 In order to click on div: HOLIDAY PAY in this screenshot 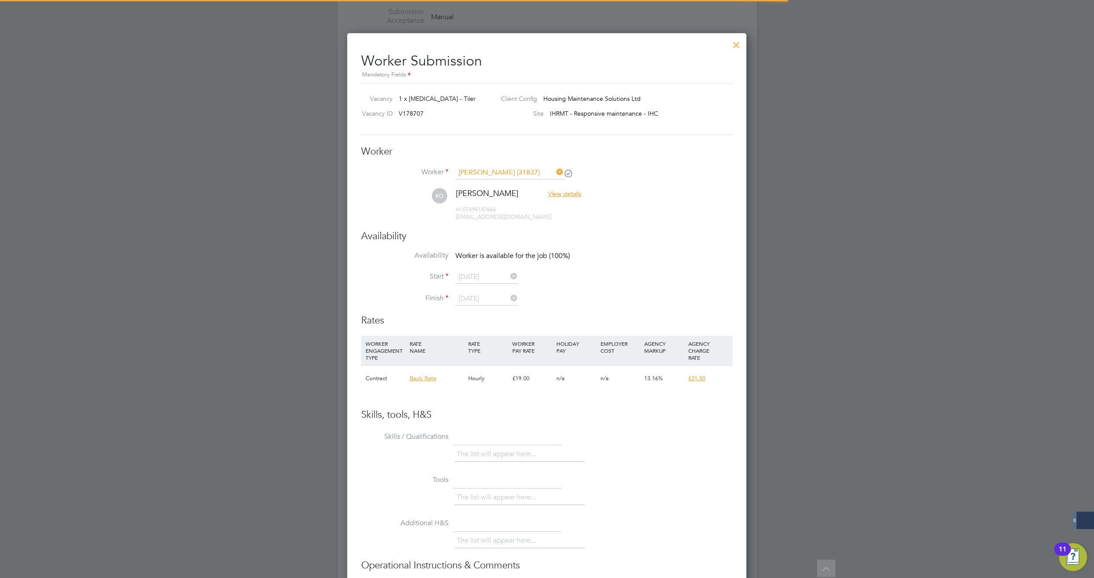, I will do `click(576, 347)`.